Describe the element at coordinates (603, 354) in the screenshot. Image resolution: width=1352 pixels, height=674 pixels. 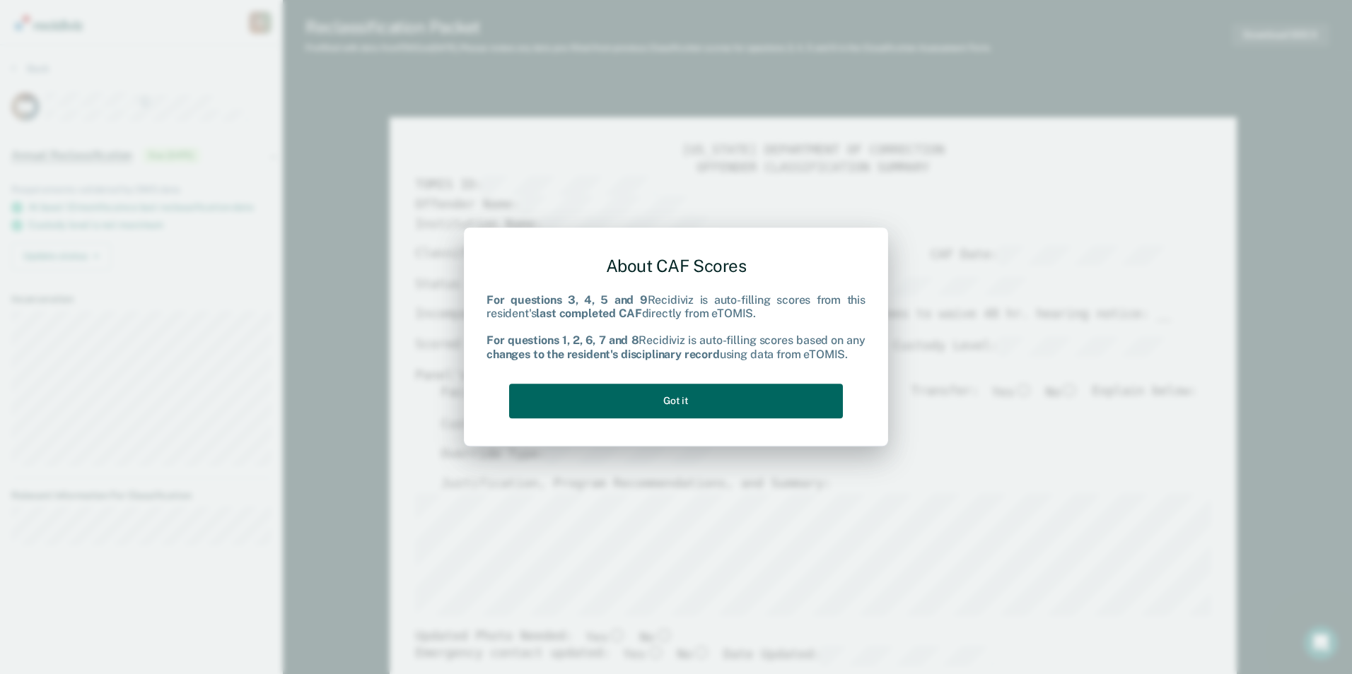
I see `b: changes to the resident's disciplinary record` at that location.